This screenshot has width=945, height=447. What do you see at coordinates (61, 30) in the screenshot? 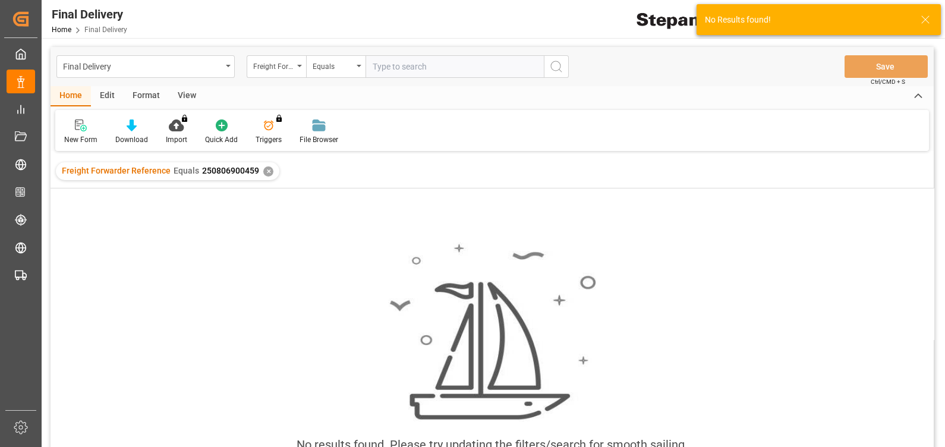
I see `a: Home` at bounding box center [61, 30].